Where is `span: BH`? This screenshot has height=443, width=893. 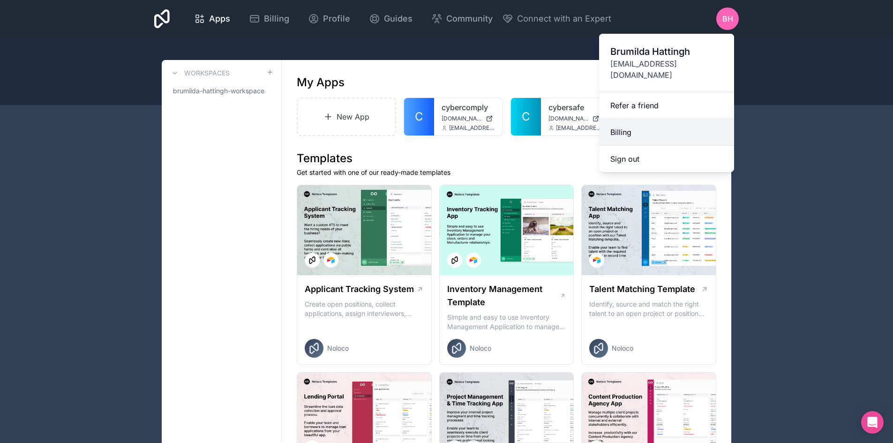 span: BH is located at coordinates (727, 19).